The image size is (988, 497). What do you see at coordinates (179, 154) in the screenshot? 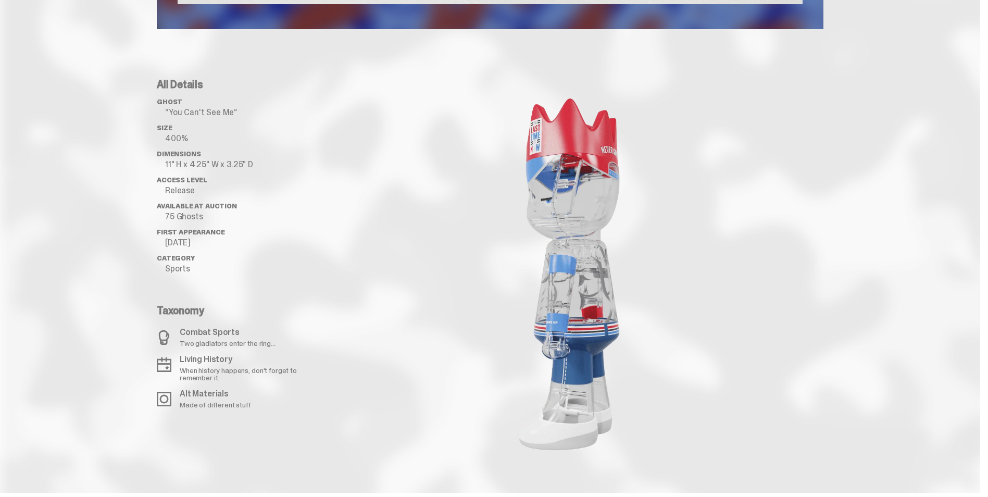
I see `span: Dimensions` at bounding box center [179, 154].